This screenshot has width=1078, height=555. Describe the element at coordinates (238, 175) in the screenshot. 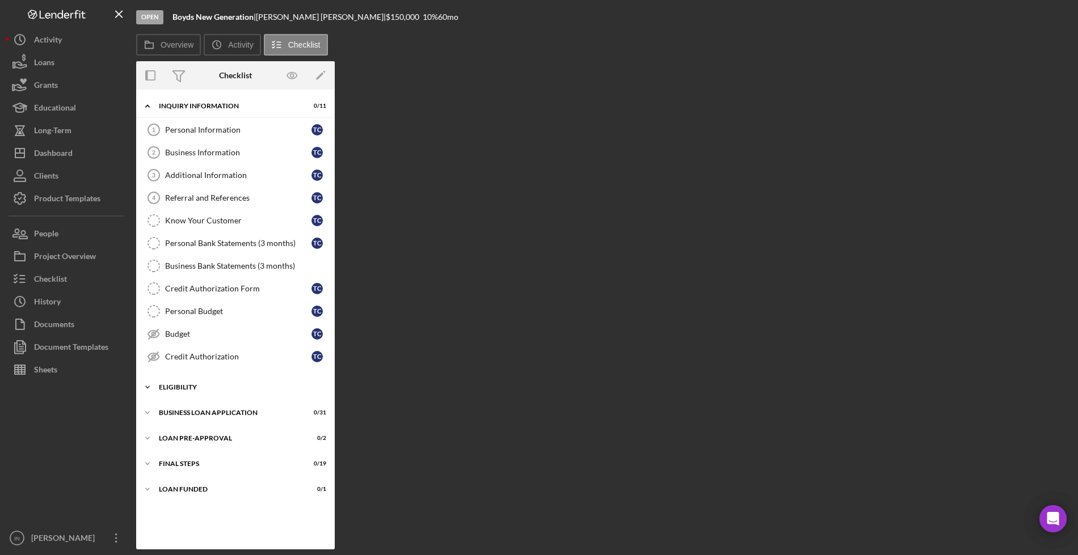

I see `div: Additional Information` at that location.